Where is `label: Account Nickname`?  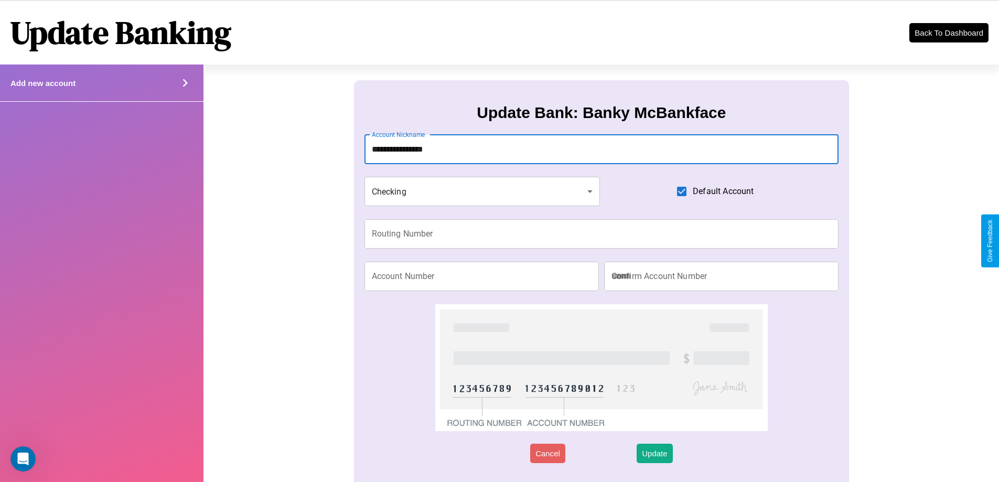 label: Account Nickname is located at coordinates (399, 134).